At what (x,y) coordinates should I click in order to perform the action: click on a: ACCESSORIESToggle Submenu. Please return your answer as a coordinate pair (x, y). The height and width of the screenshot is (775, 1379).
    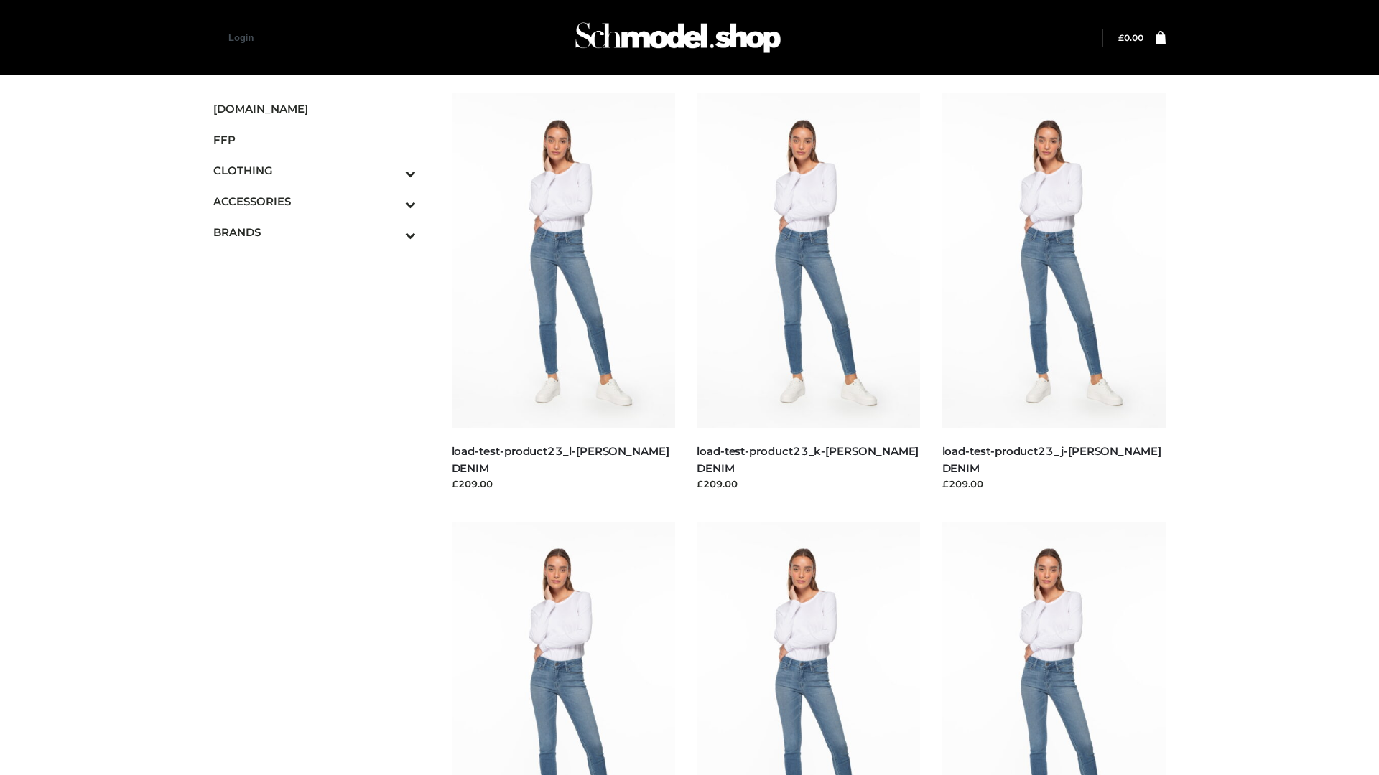
    Looking at the image, I should click on (314, 201).